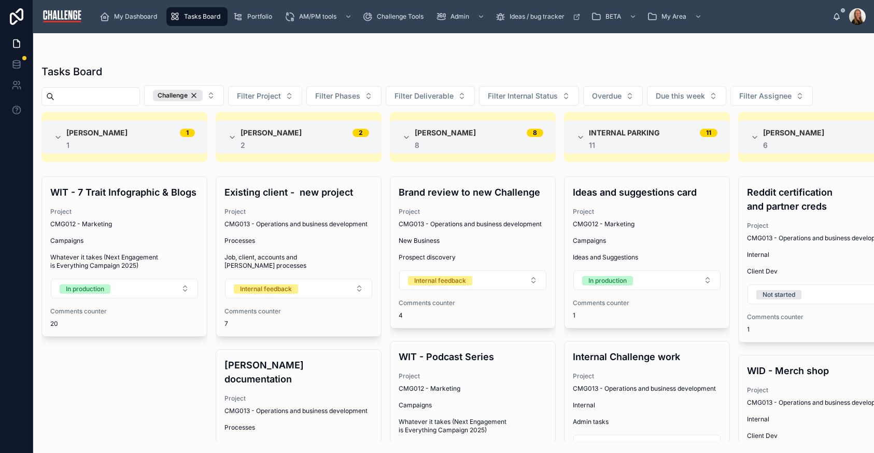 The height and width of the screenshot is (453, 874). Describe the element at coordinates (647, 405) in the screenshot. I see `span: Internal` at that location.